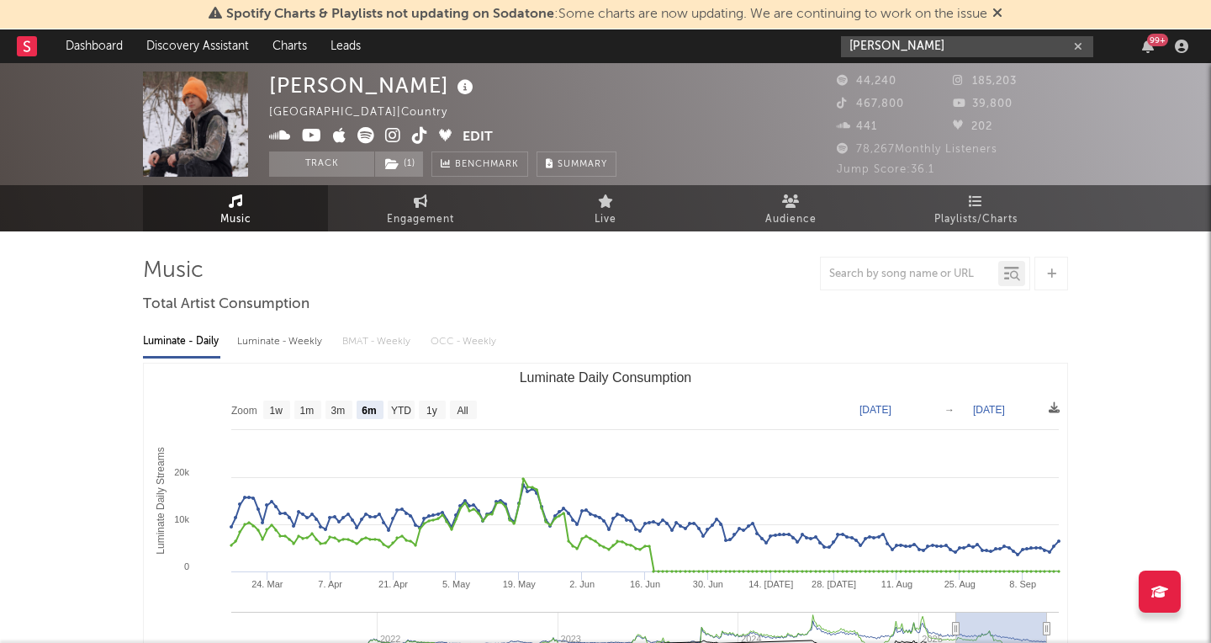 The height and width of the screenshot is (643, 1211). I want to click on div: Luminate - Daily, so click(182, 341).